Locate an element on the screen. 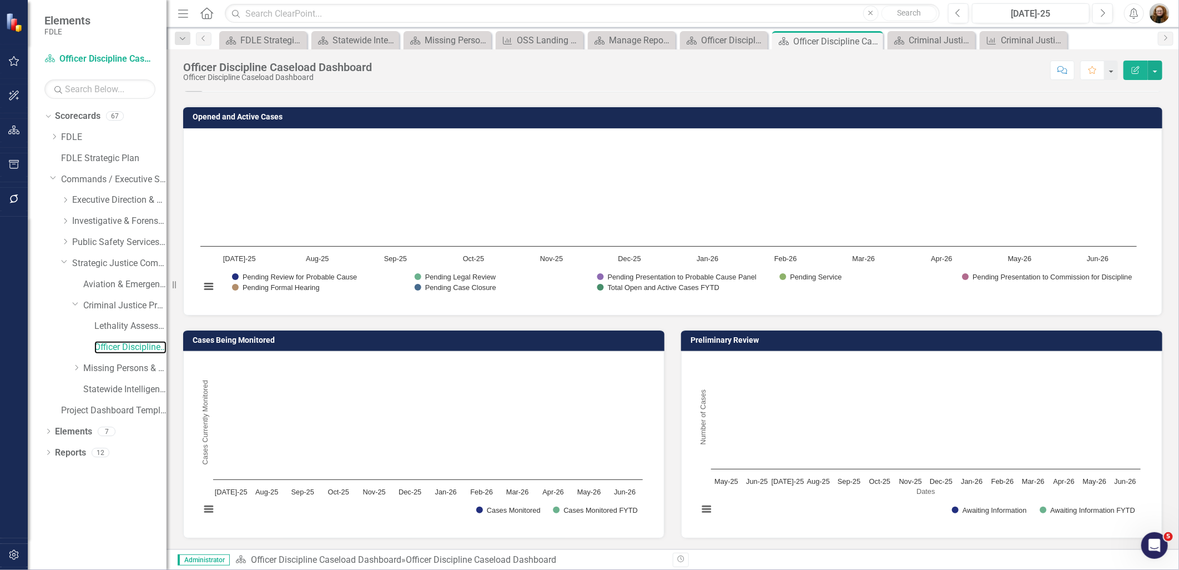 The height and width of the screenshot is (570, 1179). a: Manage Reports is located at coordinates (632, 40).